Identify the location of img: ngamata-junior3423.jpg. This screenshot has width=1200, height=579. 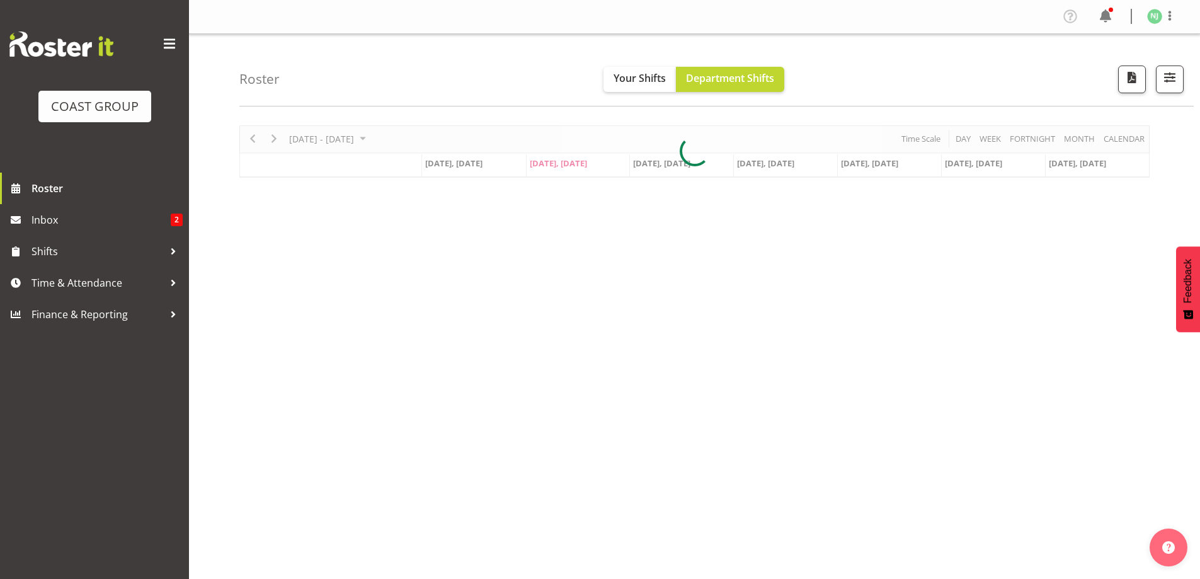
(1155, 16).